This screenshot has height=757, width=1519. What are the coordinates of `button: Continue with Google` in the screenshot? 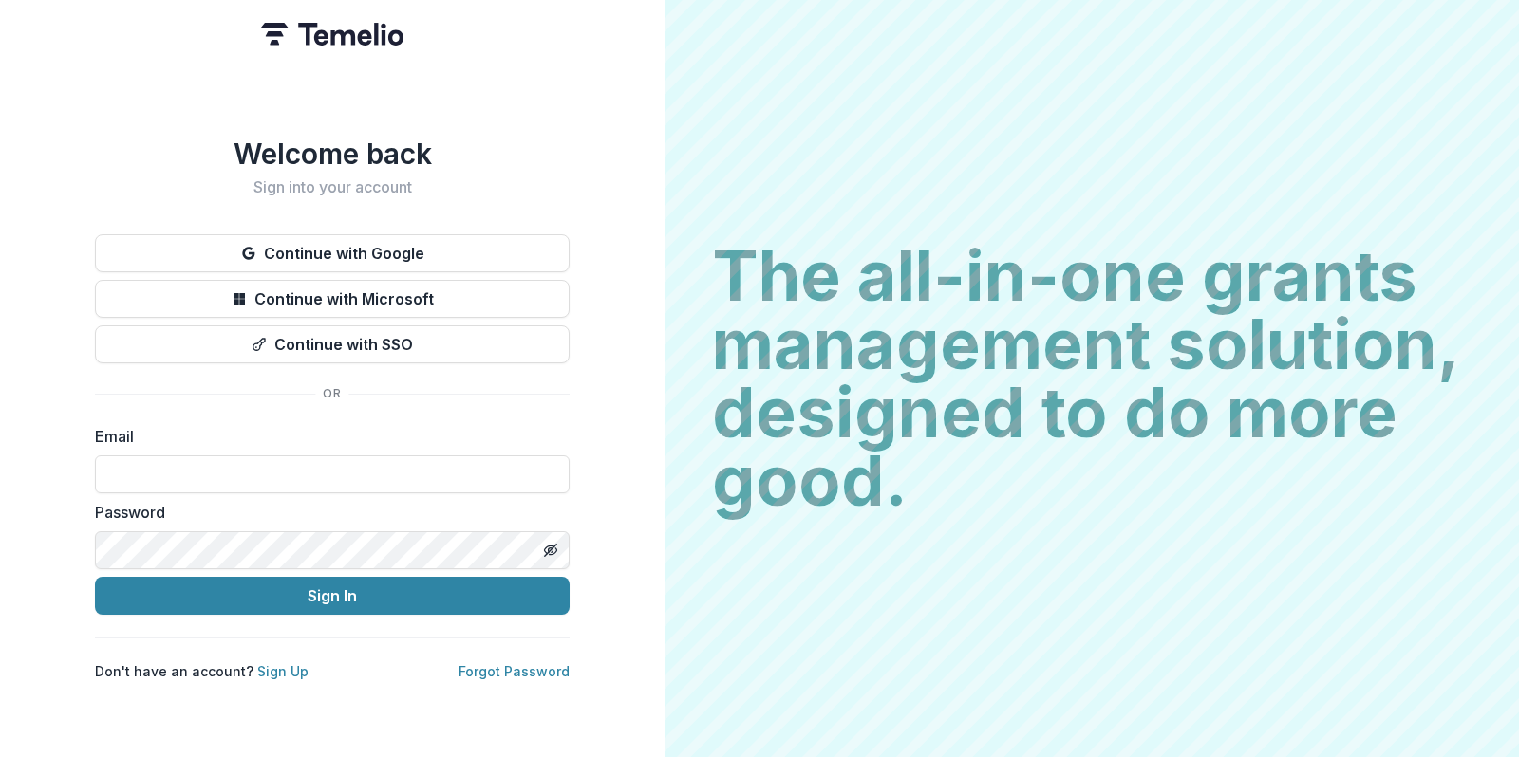 It's located at (332, 253).